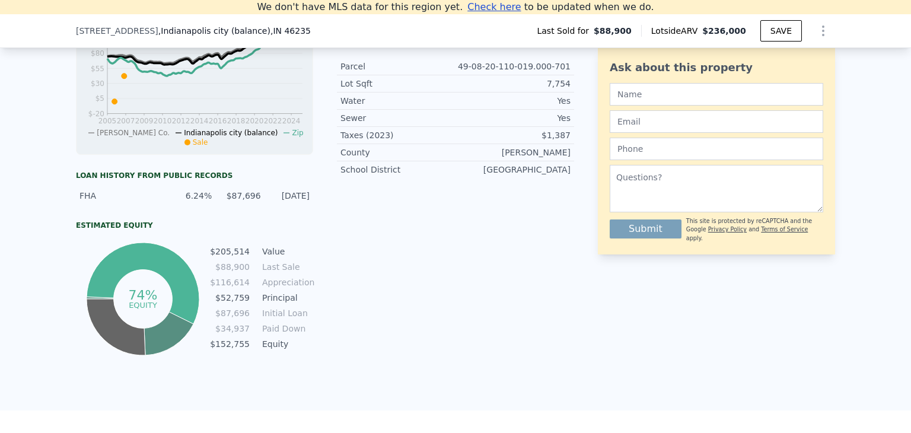 The width and height of the screenshot is (911, 433). I want to click on td: Principal, so click(286, 298).